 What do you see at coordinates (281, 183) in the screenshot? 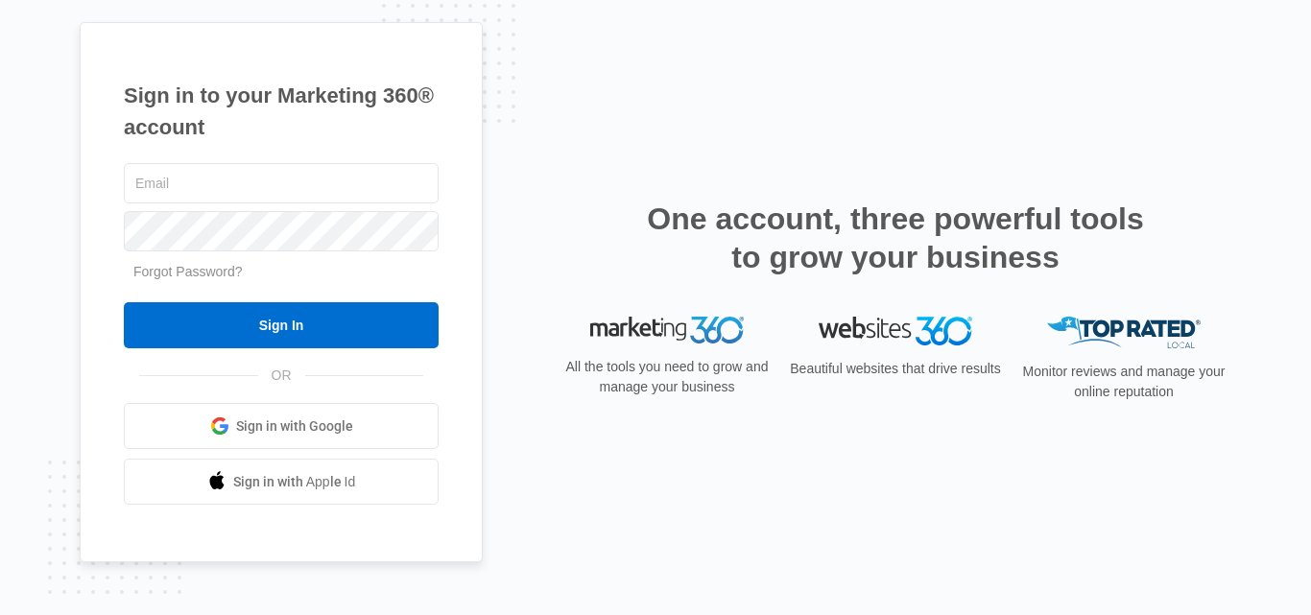
I see `input: Email` at bounding box center [281, 183].